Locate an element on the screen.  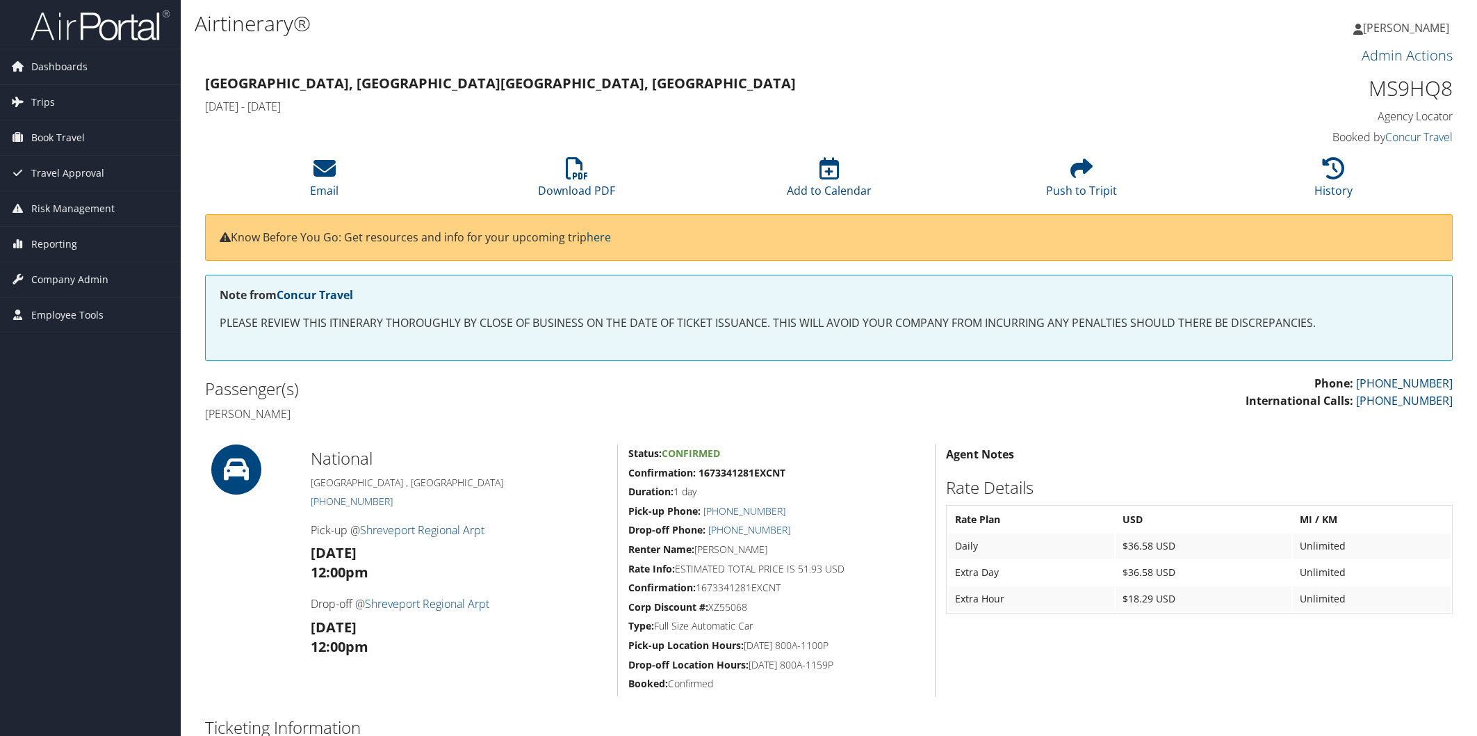
h2: National is located at coordinates (459, 458).